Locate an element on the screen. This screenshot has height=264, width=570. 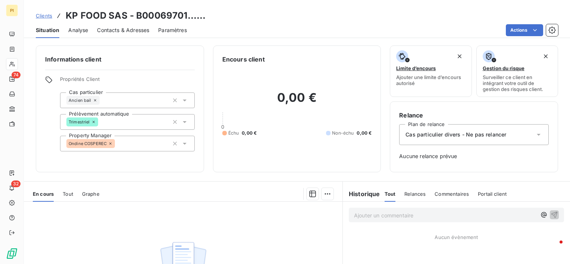
span: Graphe is located at coordinates (91, 194).